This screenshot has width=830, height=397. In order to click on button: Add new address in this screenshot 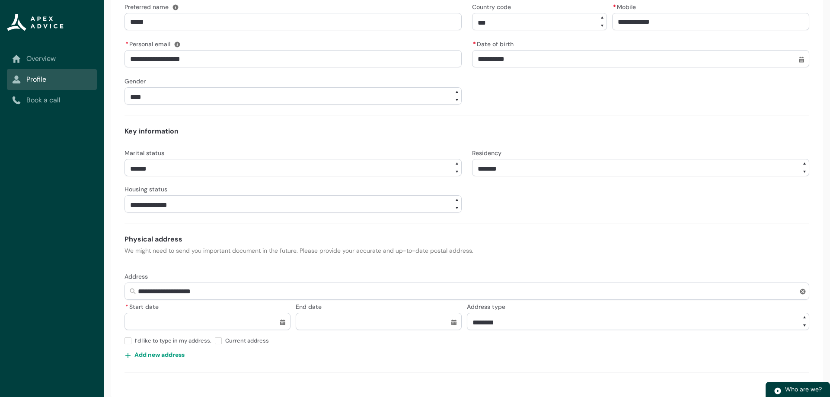, I will do `click(155, 355)`.